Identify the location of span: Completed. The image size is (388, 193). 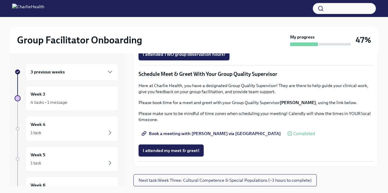
(304, 133).